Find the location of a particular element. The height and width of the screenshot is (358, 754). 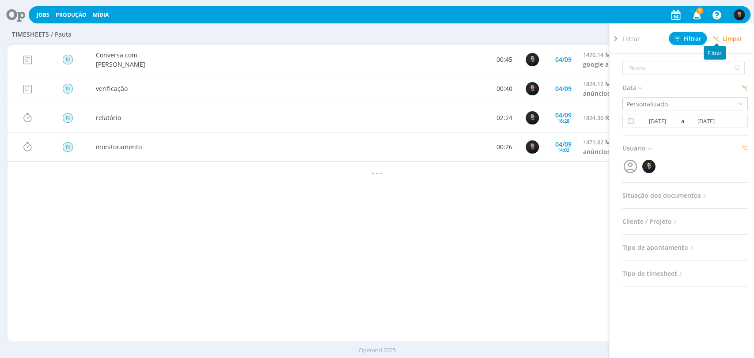

span: 1824.12 is located at coordinates (593, 84).